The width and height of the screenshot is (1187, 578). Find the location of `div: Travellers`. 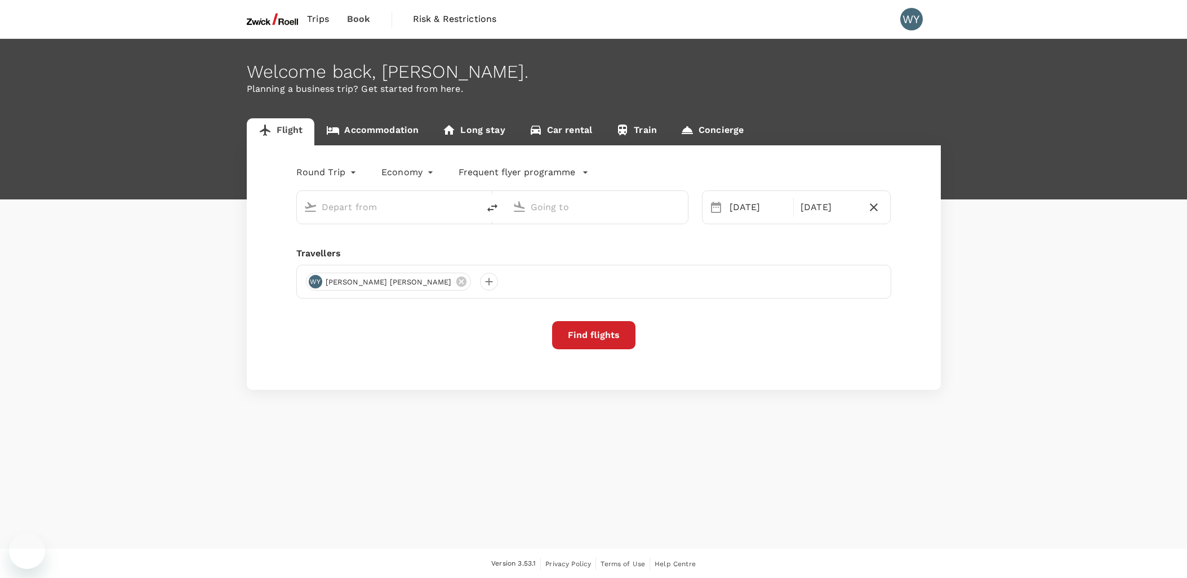

div: Travellers is located at coordinates (594, 253).